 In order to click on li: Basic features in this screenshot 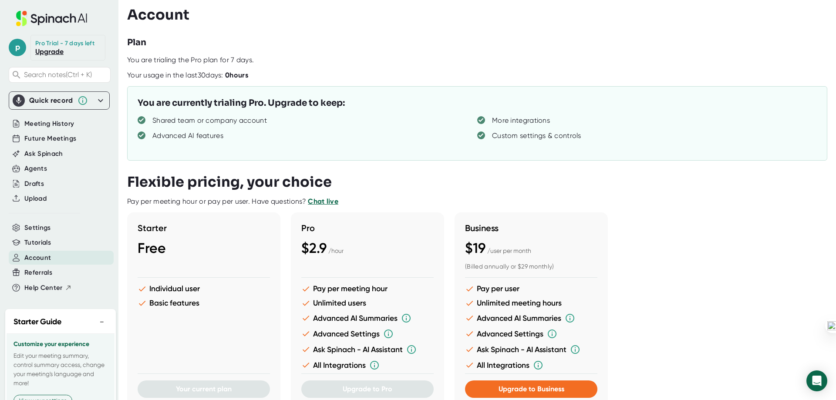, I will do `click(204, 303)`.